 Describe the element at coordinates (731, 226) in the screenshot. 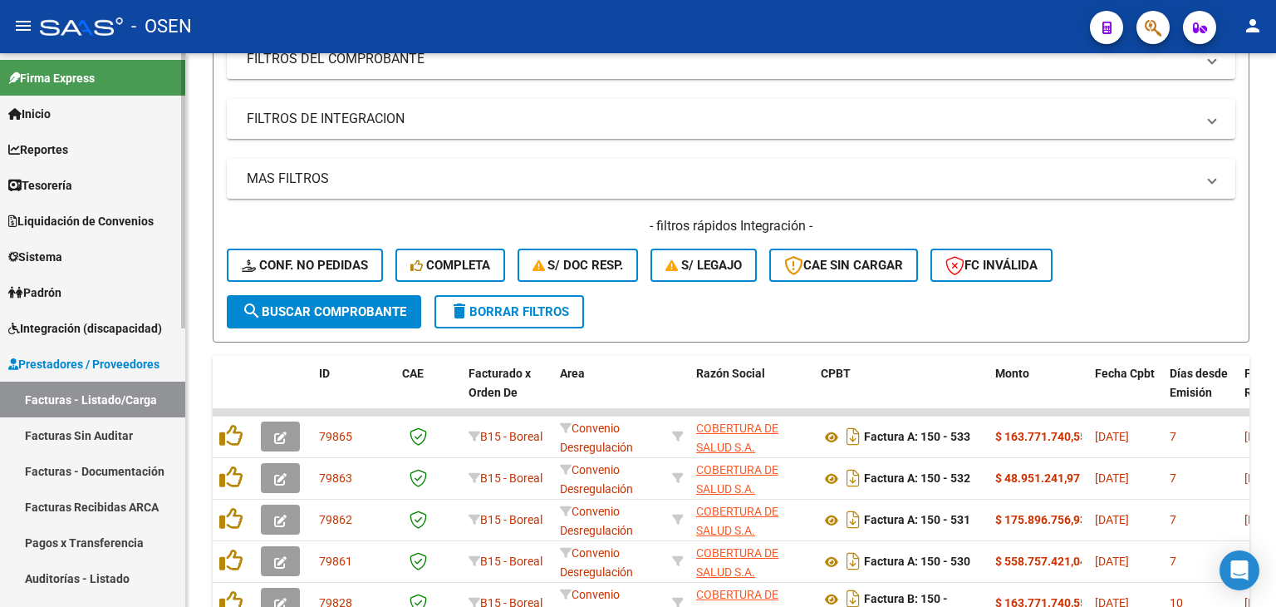

I see `h4: - filtros rápidos Integración -` at that location.